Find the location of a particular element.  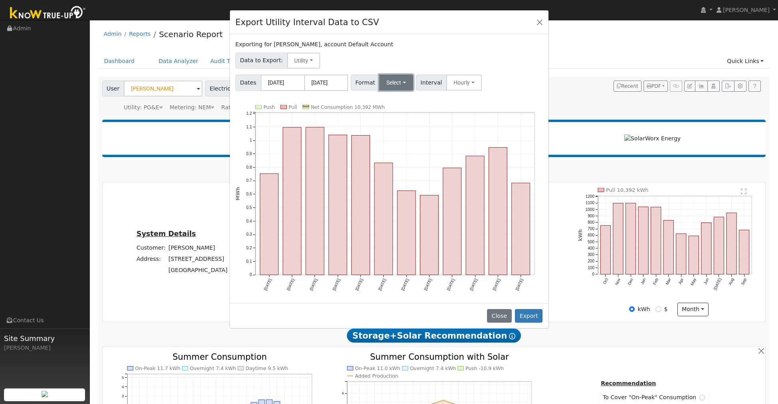

text: 0.1 is located at coordinates (249, 261).